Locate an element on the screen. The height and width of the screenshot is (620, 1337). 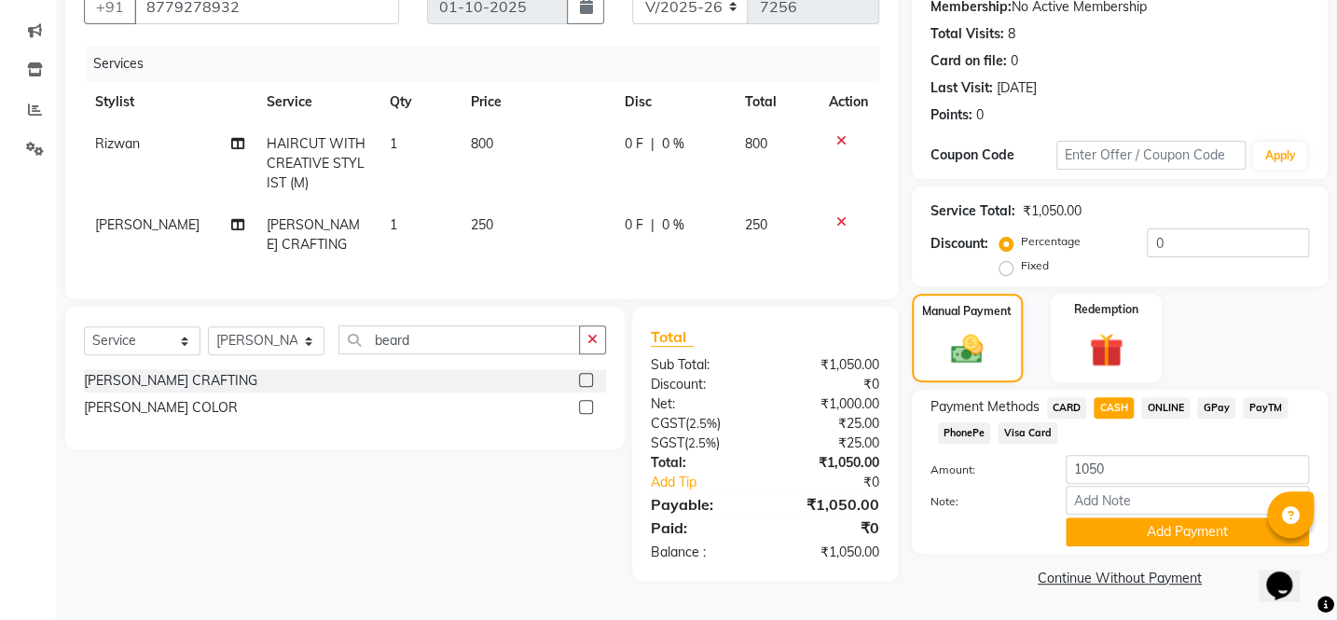
label: Redemption is located at coordinates (1106, 310).